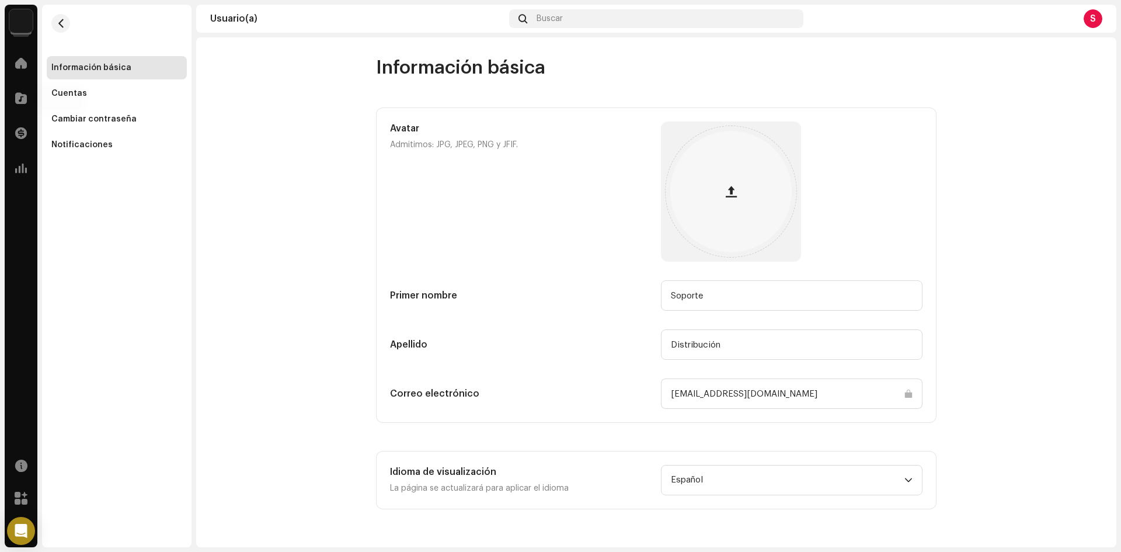 This screenshot has height=552, width=1121. I want to click on h5: Idioma de visualización, so click(521, 472).